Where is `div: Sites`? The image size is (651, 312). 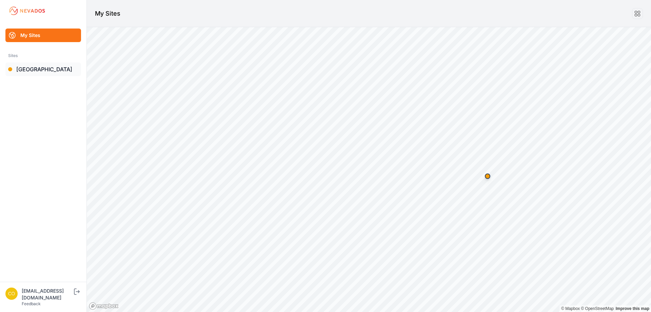 div: Sites is located at coordinates (43, 56).